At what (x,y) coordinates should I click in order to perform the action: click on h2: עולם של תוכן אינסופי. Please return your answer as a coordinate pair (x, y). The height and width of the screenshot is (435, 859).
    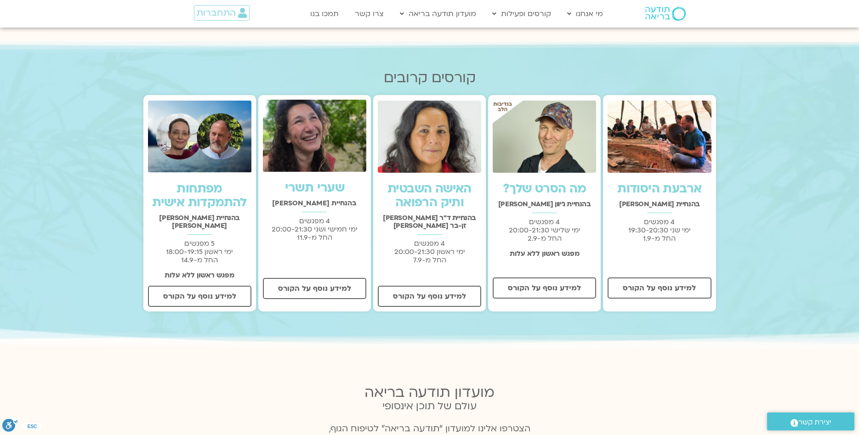
    Looking at the image, I should click on (430, 406).